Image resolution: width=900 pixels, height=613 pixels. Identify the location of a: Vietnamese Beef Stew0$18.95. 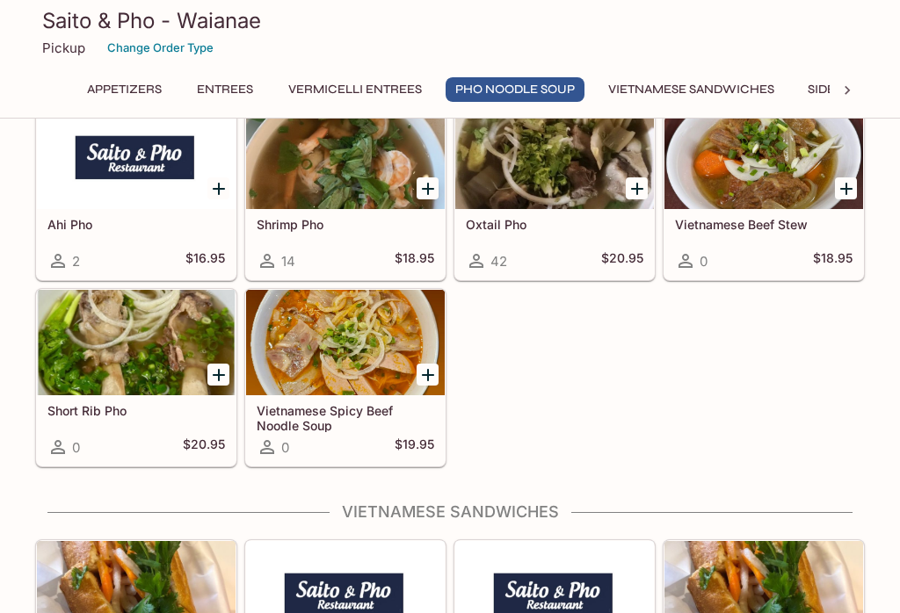
(764, 192).